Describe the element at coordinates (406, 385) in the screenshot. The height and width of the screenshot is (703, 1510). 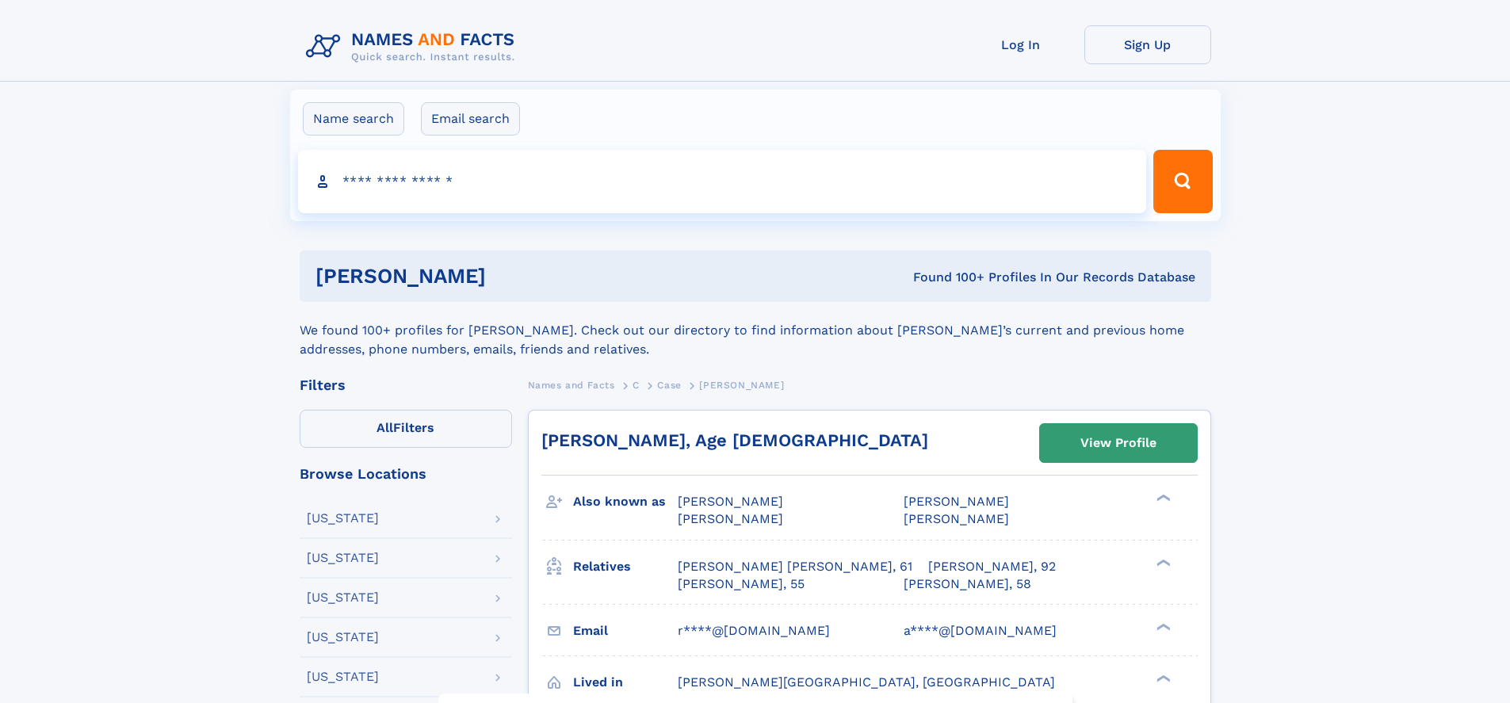
I see `div: Filters` at that location.